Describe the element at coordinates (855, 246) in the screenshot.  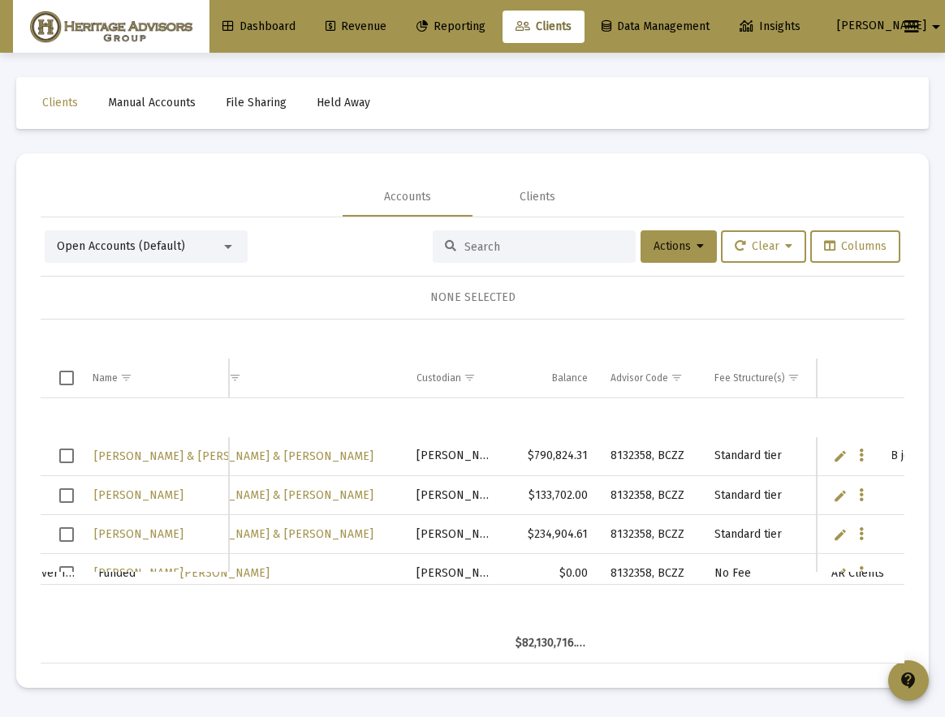
I see `span: Columns` at that location.